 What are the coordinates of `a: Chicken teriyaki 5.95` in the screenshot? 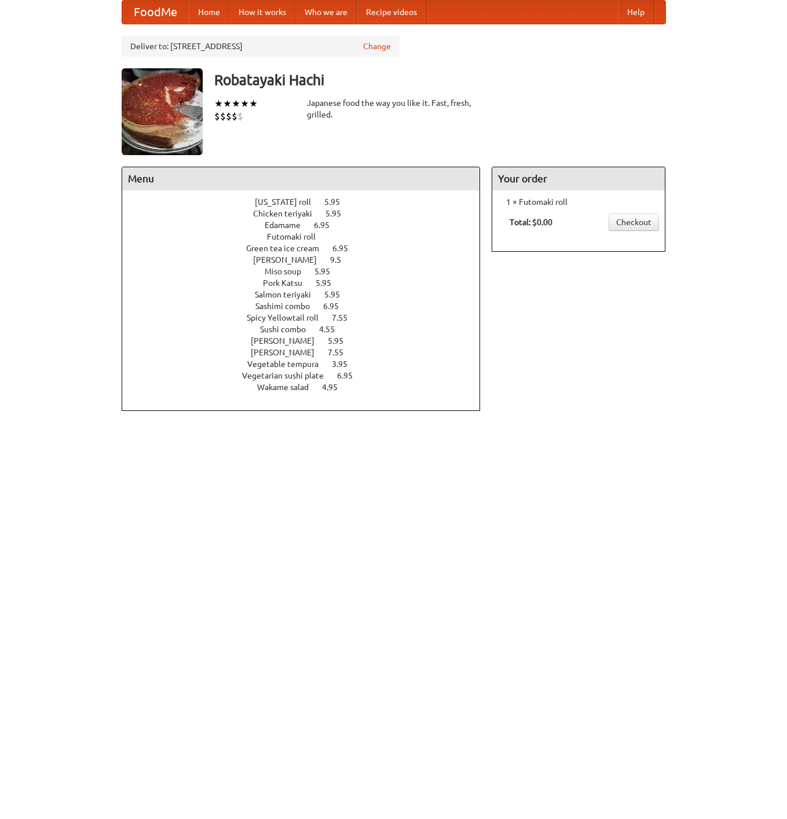 It's located at (307, 214).